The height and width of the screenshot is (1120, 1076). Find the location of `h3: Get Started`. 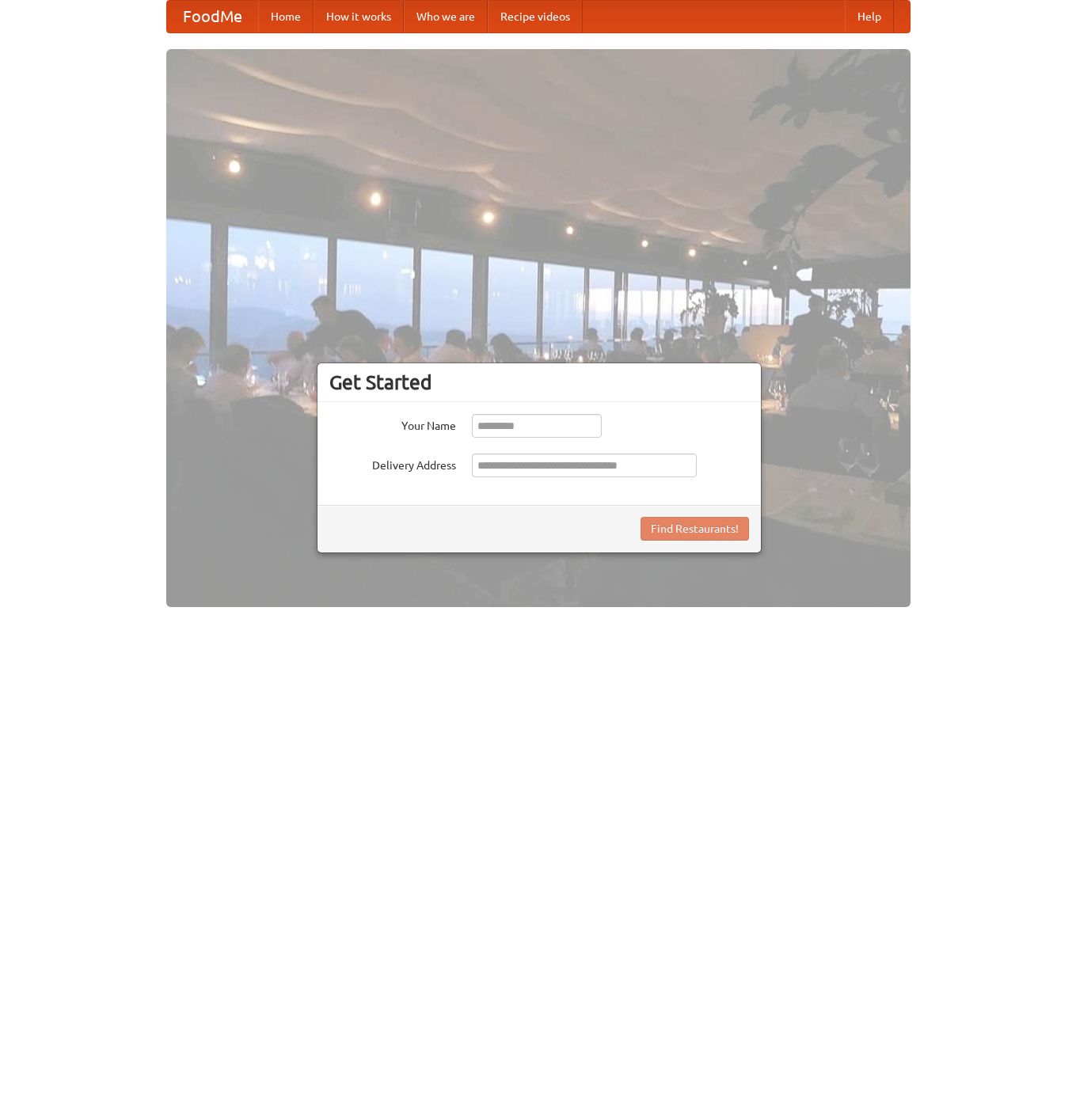

h3: Get Started is located at coordinates (539, 383).